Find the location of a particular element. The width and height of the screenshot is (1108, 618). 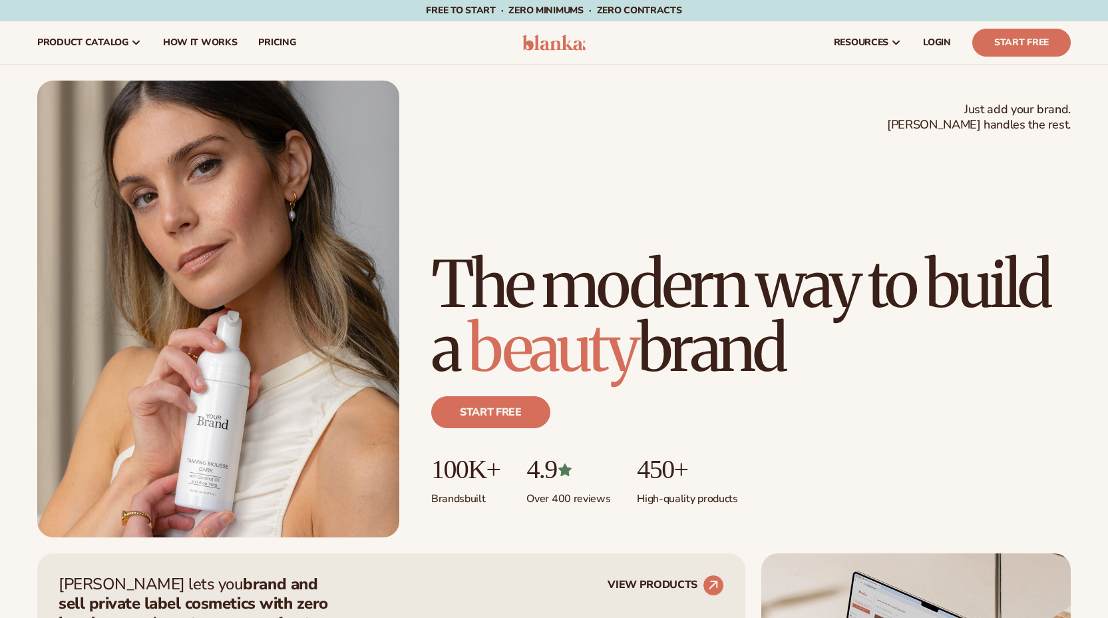

a: logo is located at coordinates (554, 43).